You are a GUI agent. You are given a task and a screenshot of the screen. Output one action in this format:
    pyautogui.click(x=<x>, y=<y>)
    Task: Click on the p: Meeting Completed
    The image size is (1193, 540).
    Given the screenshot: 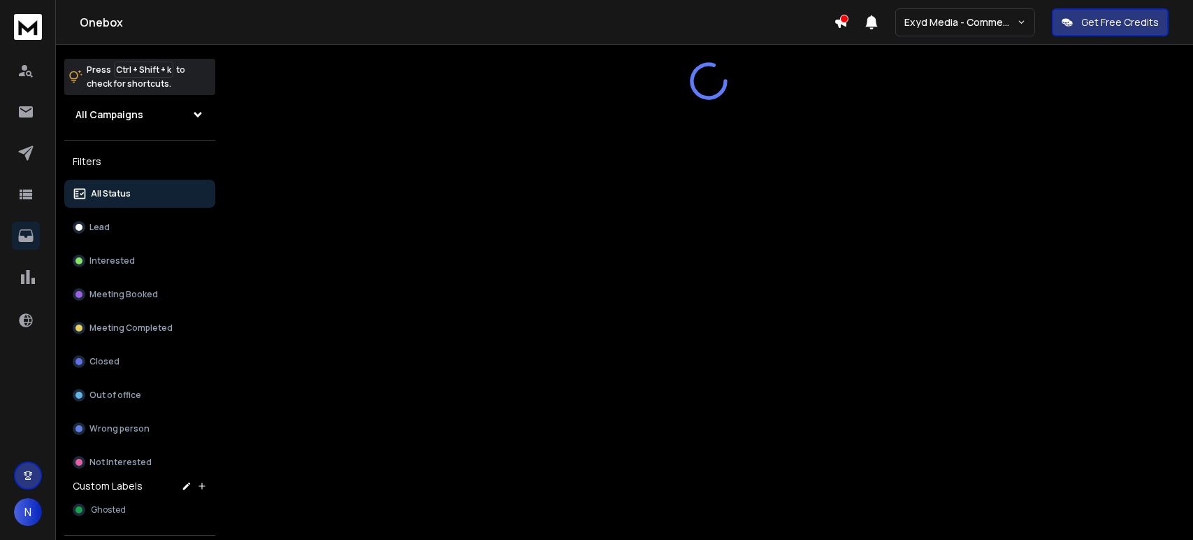 What is the action you would take?
    pyautogui.click(x=131, y=328)
    